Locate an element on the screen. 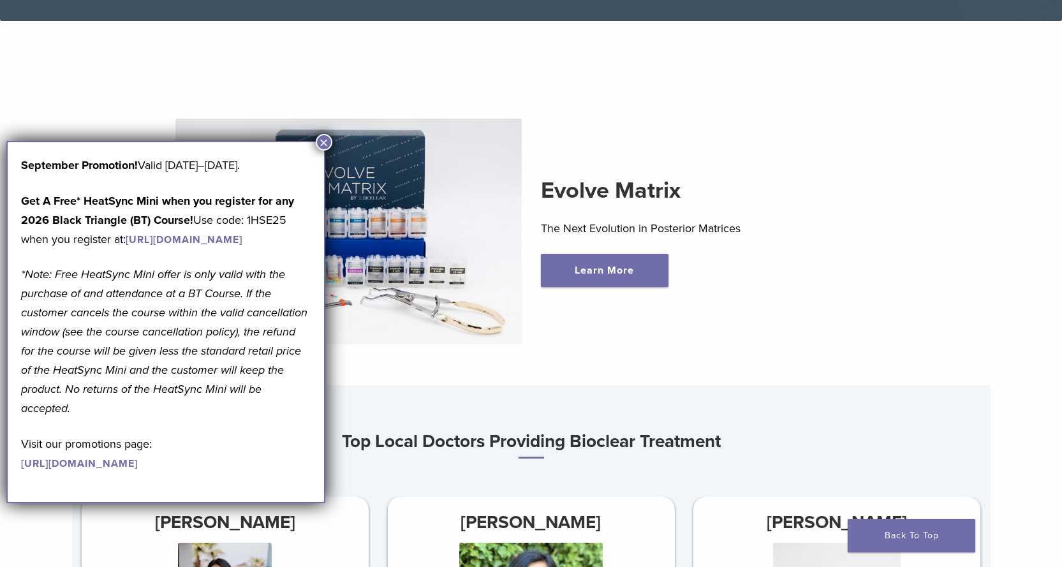 The height and width of the screenshot is (567, 1062). button: Close is located at coordinates (324, 142).